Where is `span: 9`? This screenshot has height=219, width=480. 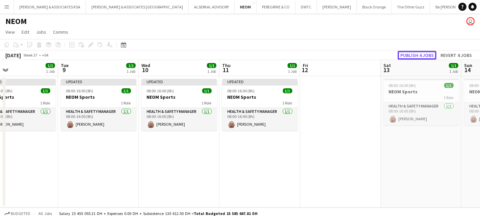 span: 9 is located at coordinates (64, 70).